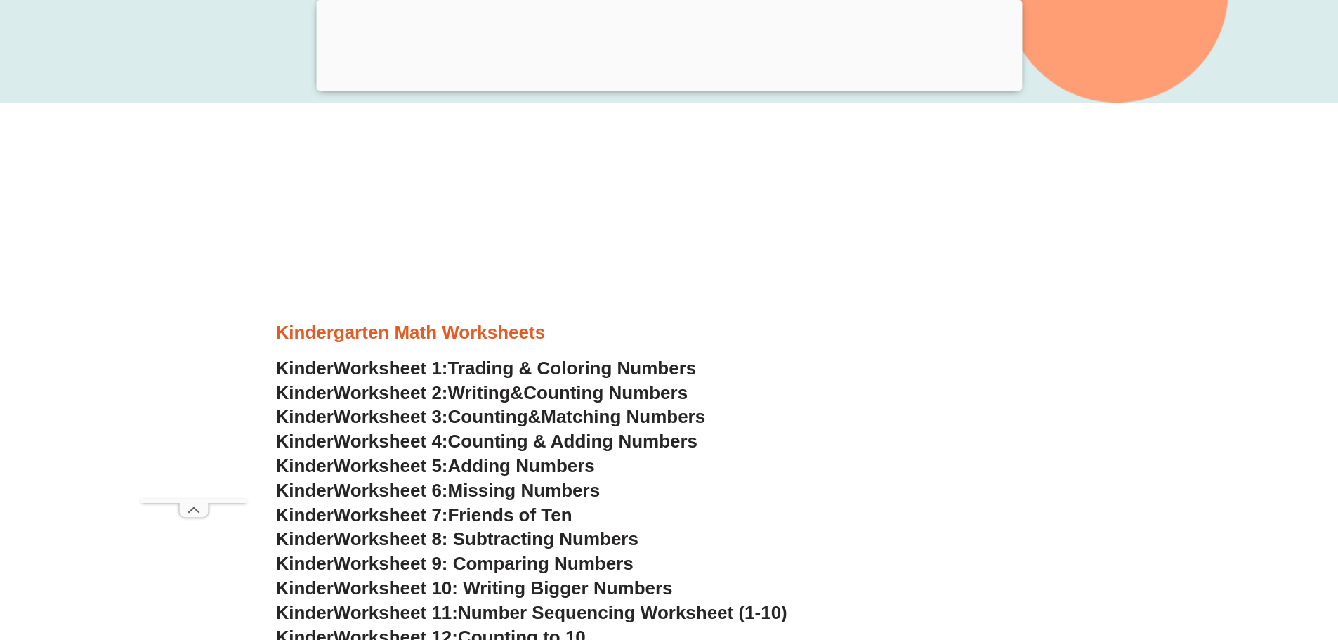  What do you see at coordinates (390, 368) in the screenshot?
I see `span: Worksheet 1:` at bounding box center [390, 368].